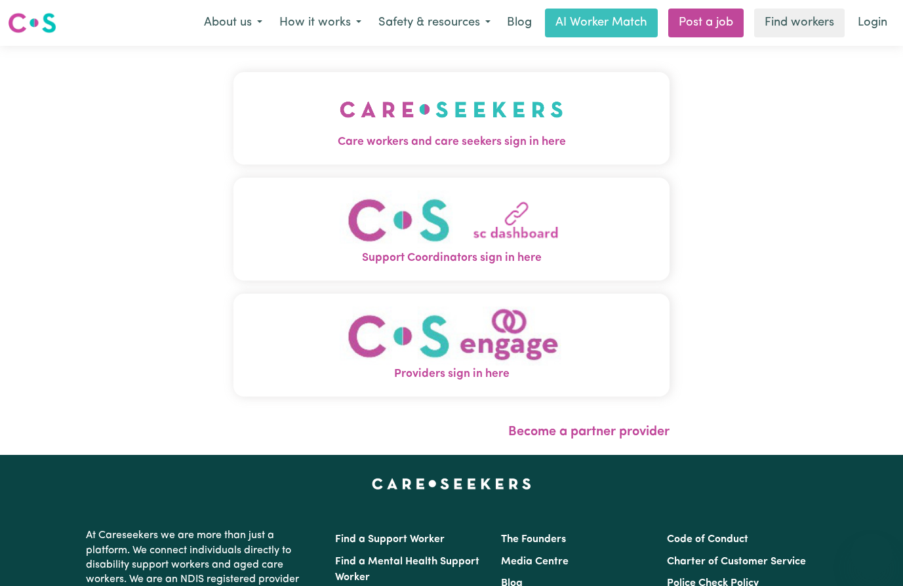  Describe the element at coordinates (601, 23) in the screenshot. I see `a: AI Worker Match` at that location.